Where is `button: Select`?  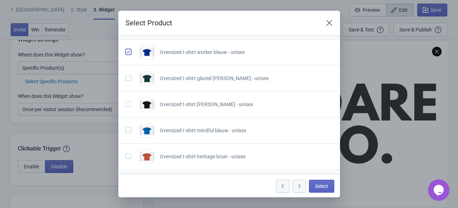 button: Select is located at coordinates (322, 186).